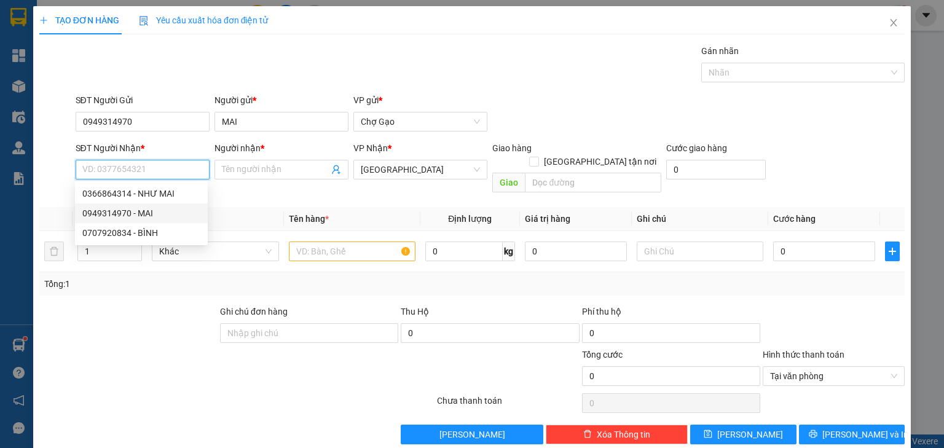  Describe the element at coordinates (141, 213) in the screenshot. I see `div: 0949314970 - MAI` at that location.